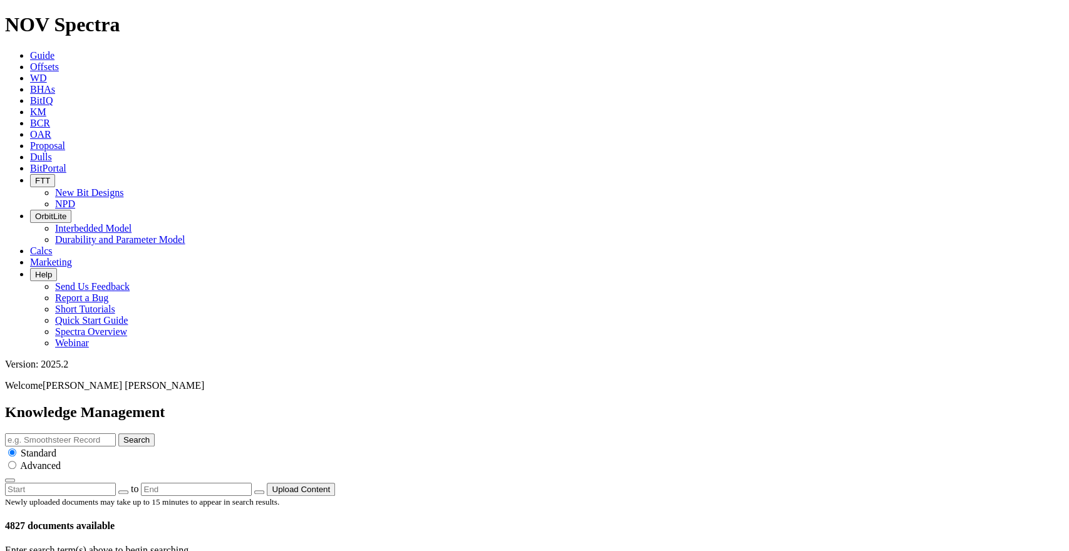 The width and height of the screenshot is (1069, 551). What do you see at coordinates (41, 157) in the screenshot?
I see `a: Dulls` at bounding box center [41, 157].